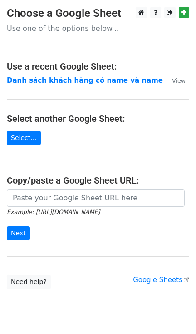  What do you see at coordinates (161, 280) in the screenshot?
I see `a: Google Sheets` at bounding box center [161, 280].